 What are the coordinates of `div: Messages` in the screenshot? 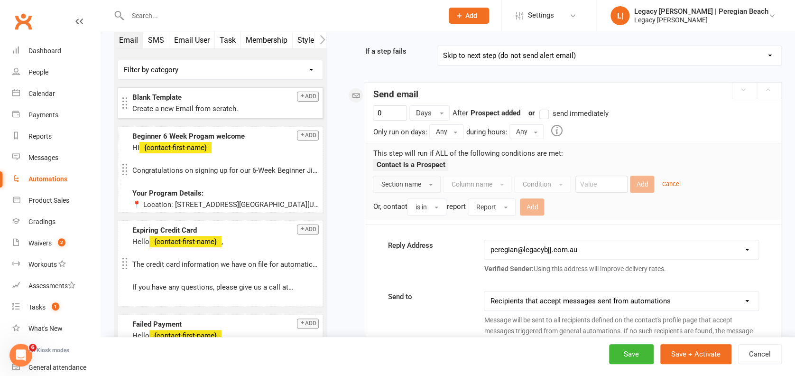 It's located at (43, 157).